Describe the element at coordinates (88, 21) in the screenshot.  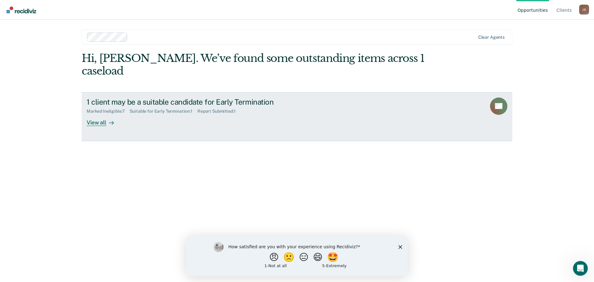
I see `button: 1` at that location.